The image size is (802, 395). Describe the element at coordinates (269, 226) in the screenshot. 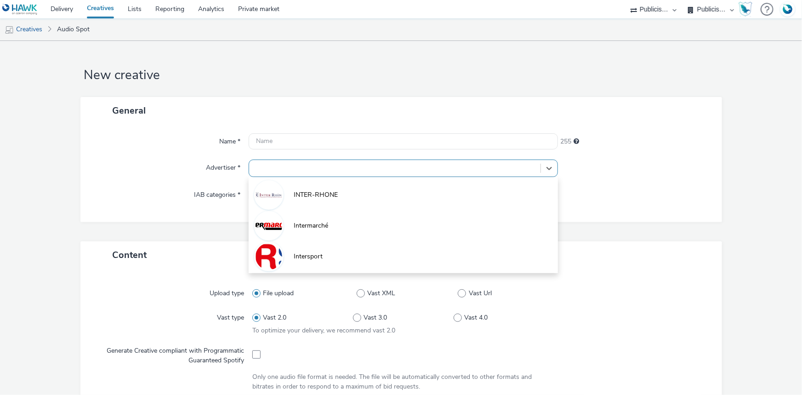

I see `img: Intermarché` at that location.